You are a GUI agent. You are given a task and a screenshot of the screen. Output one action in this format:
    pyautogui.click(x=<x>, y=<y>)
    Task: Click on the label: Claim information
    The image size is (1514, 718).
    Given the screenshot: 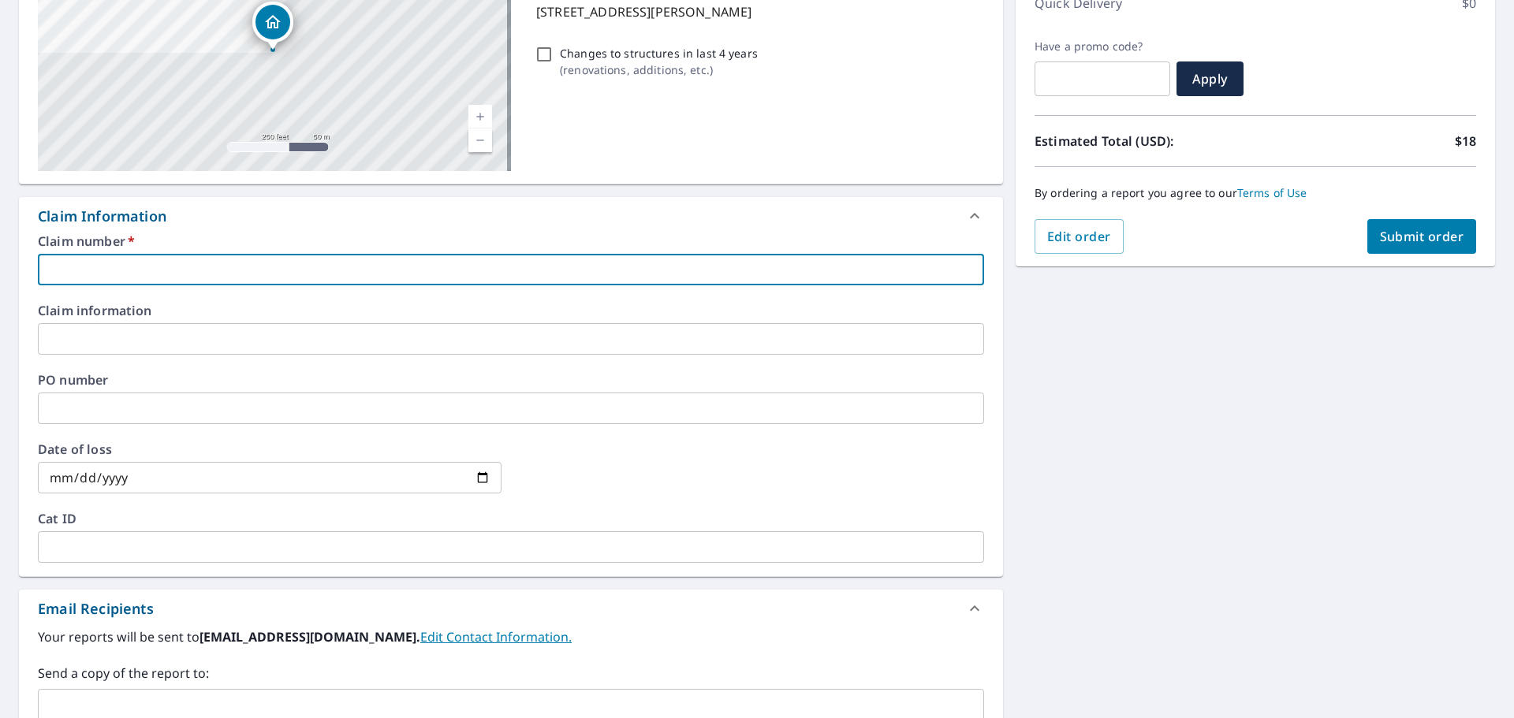 What is the action you would take?
    pyautogui.click(x=511, y=311)
    